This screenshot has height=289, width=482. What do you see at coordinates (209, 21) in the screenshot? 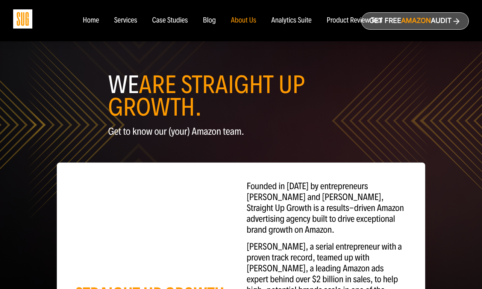
I see `a: Blog` at bounding box center [209, 21].